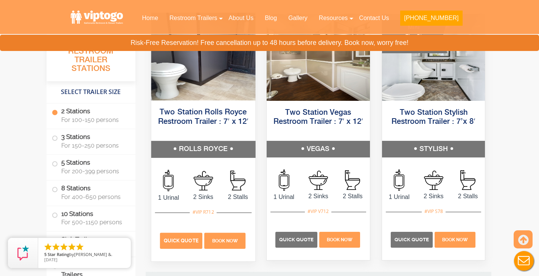 This screenshot has height=276, width=539. I want to click on label: 2 Stations, so click(91, 115).